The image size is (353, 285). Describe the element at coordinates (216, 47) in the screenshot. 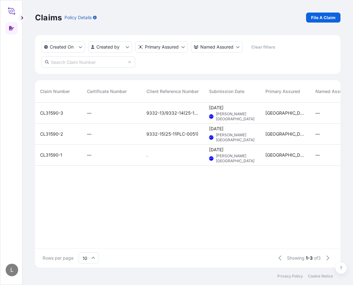

I see `button: cargoOwner Filter options` at that location.